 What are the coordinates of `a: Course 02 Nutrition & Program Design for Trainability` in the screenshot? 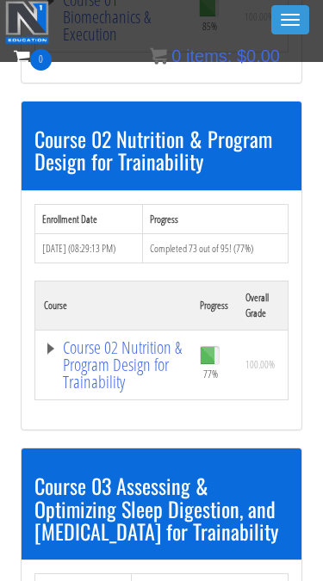 It's located at (113, 365).